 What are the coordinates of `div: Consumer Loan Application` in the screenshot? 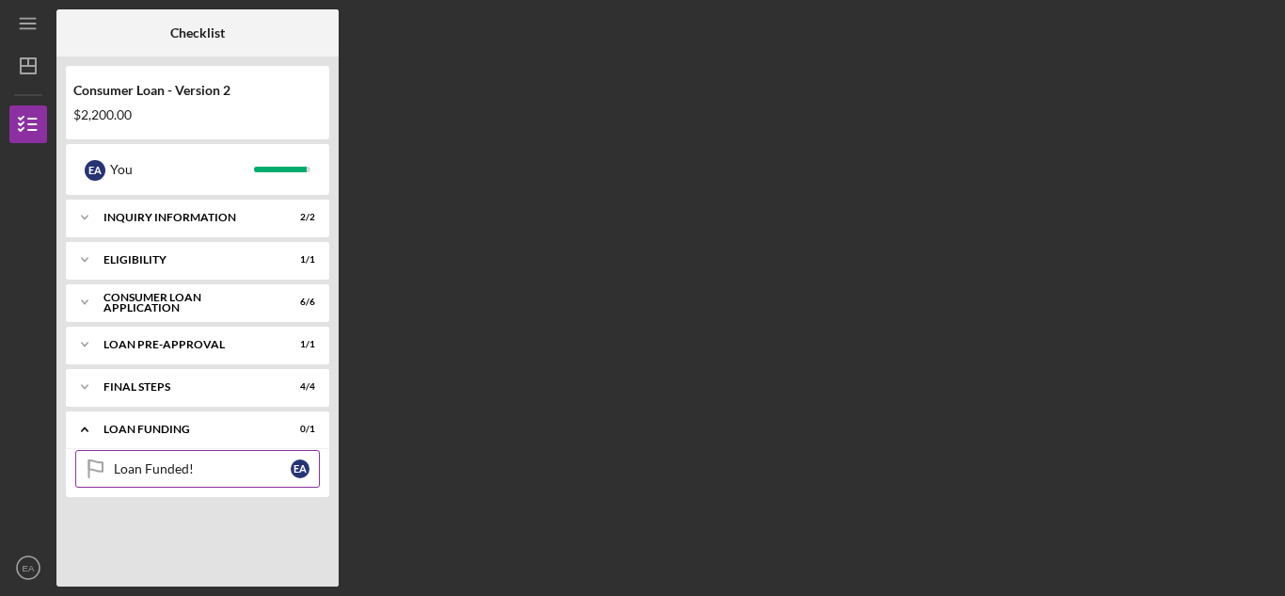 It's located at (185, 302).